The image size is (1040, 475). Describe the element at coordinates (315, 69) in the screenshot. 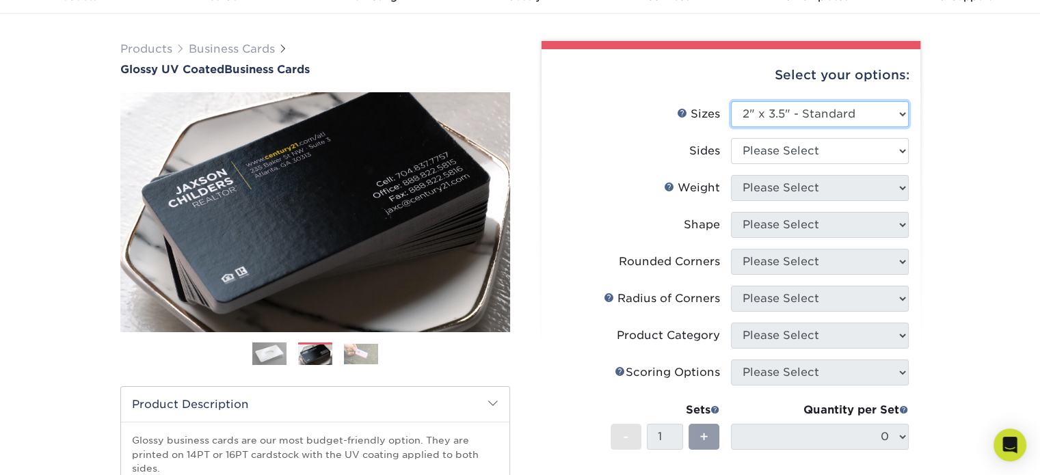

I see `a: Glossy UV CoatedBusiness Cards` at that location.